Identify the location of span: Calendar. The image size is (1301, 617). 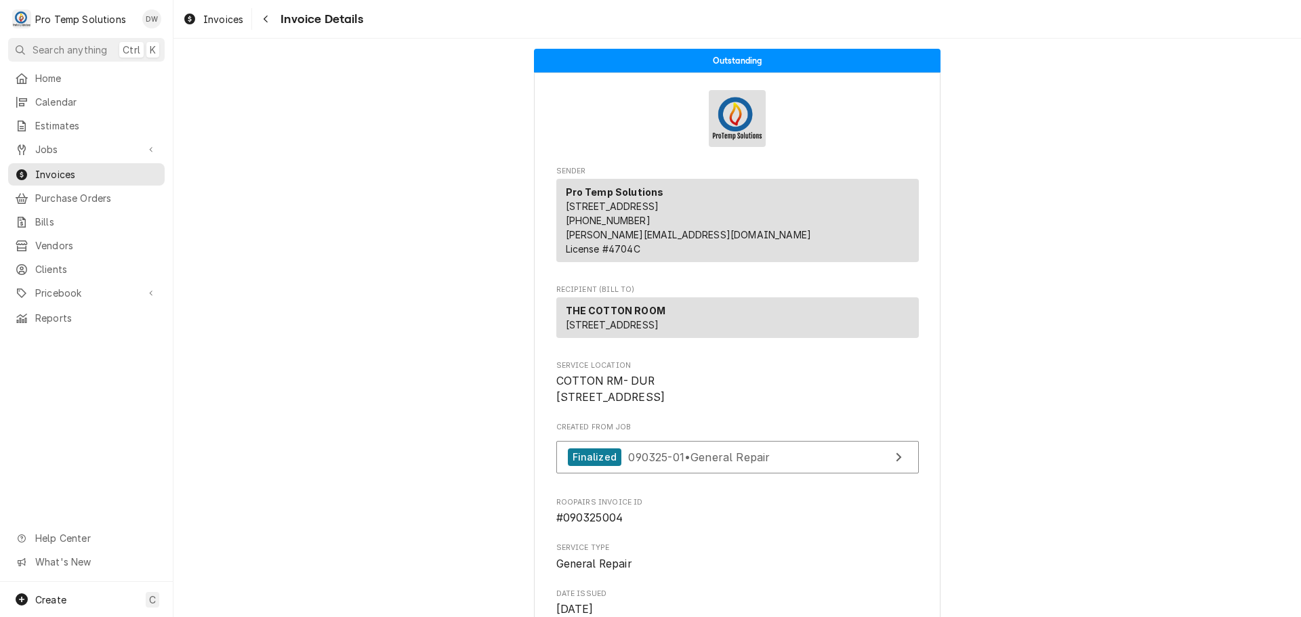
(96, 102).